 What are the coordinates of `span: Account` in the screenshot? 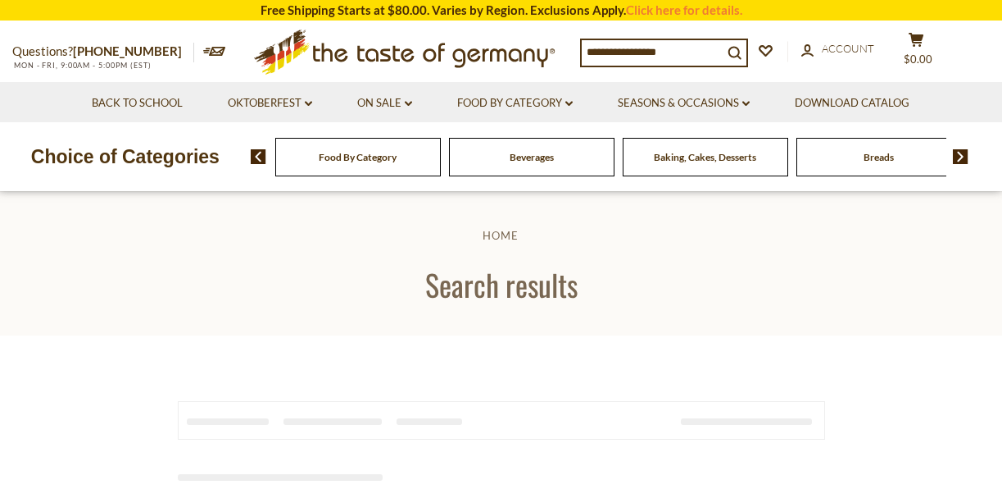 It's located at (848, 48).